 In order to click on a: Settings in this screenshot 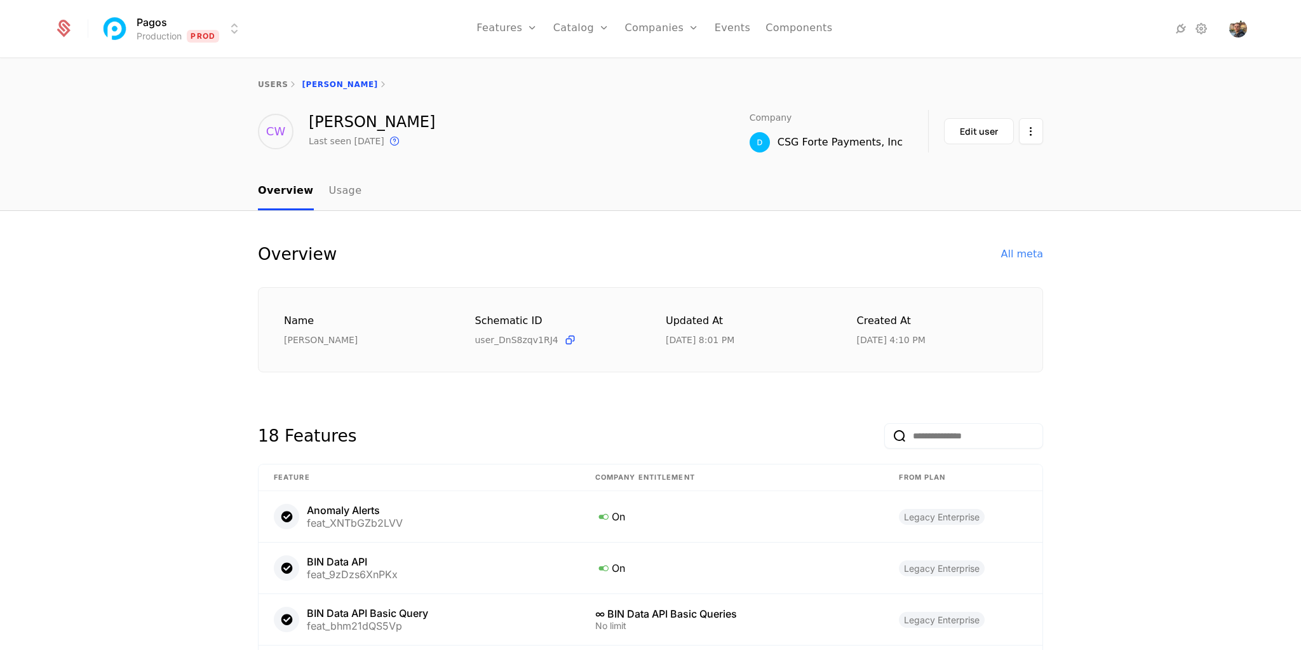, I will do `click(1202, 29)`.